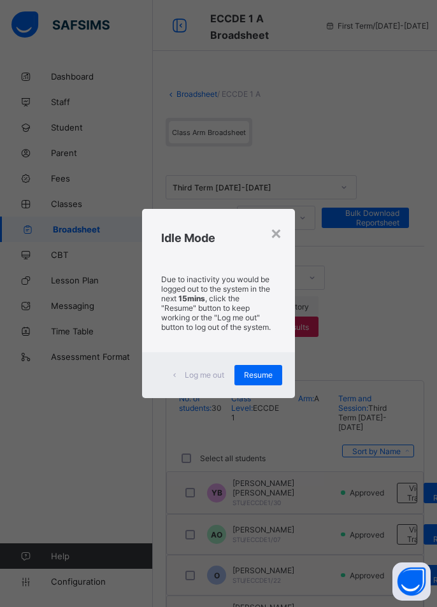  Describe the element at coordinates (218, 303) in the screenshot. I see `p: Due to inactivity you would be logged out to the system in the next , click the "Resume" button t...` at that location.